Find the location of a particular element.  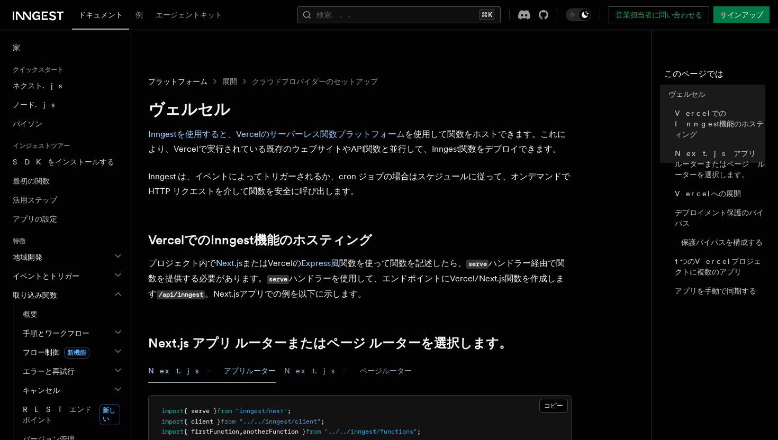

font: 家 is located at coordinates (16, 48).